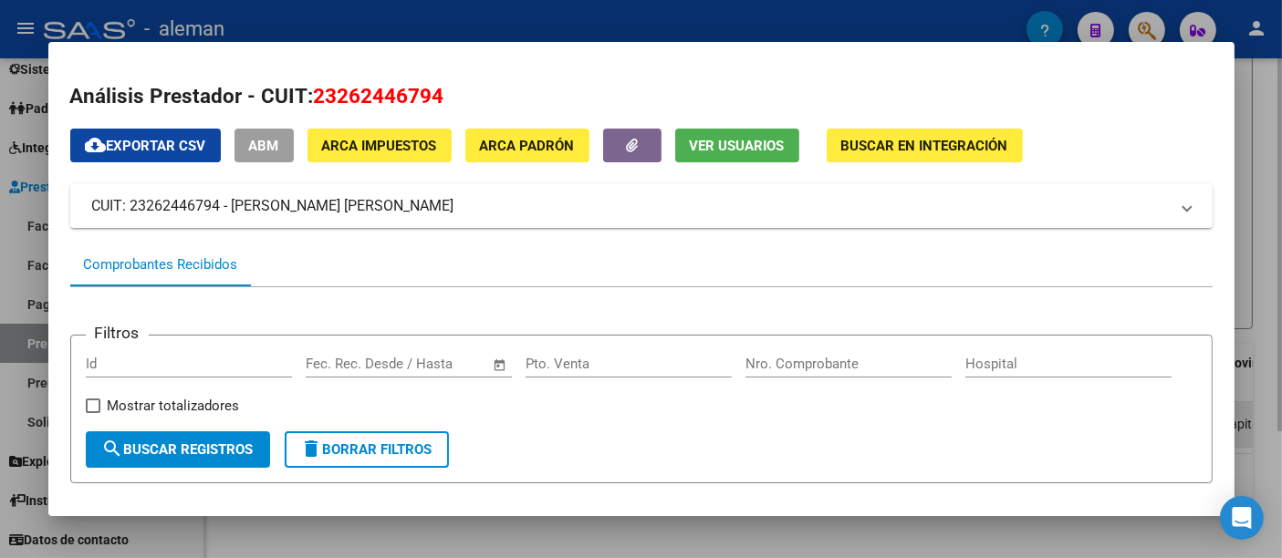 The height and width of the screenshot is (558, 1282). I want to click on button: Buscar Registros, so click(178, 450).